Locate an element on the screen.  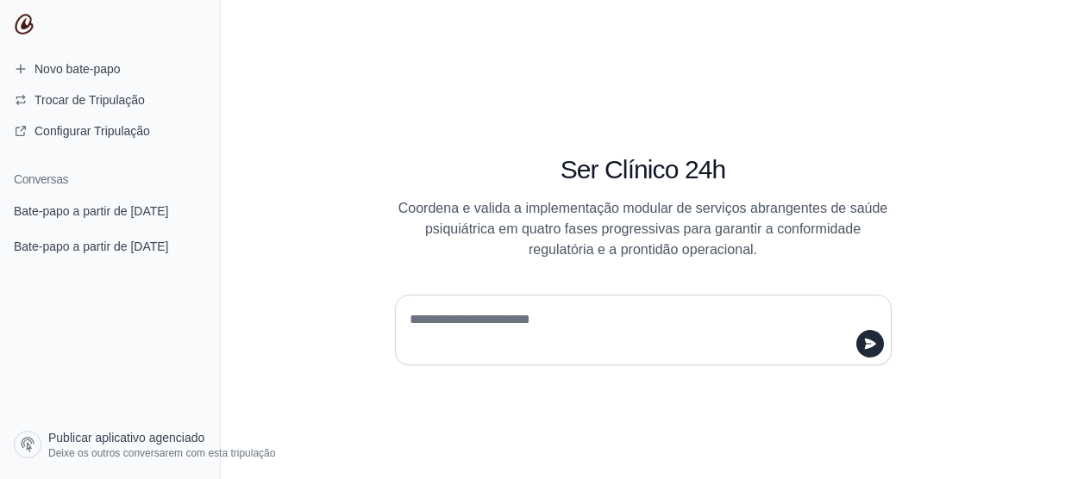
span: Publicar aplicativo agenciado is located at coordinates (126, 438).